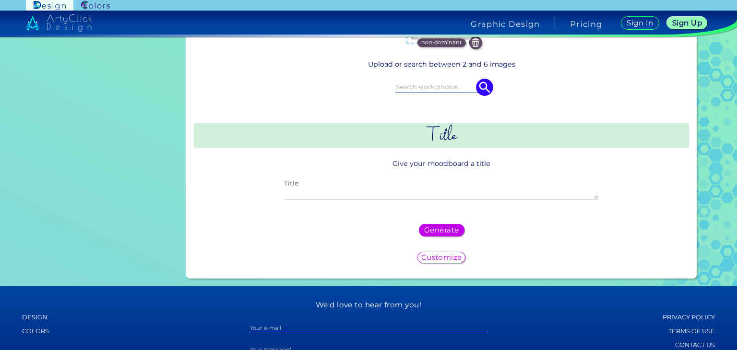  What do you see at coordinates (441, 230) in the screenshot?
I see `h5: Generate` at bounding box center [441, 230].